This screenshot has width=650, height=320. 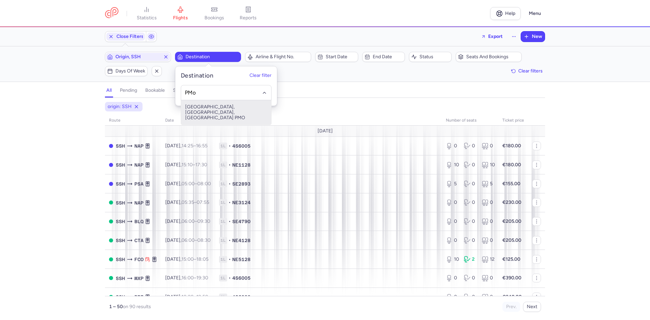 I want to click on strong: €240.00, so click(x=512, y=297).